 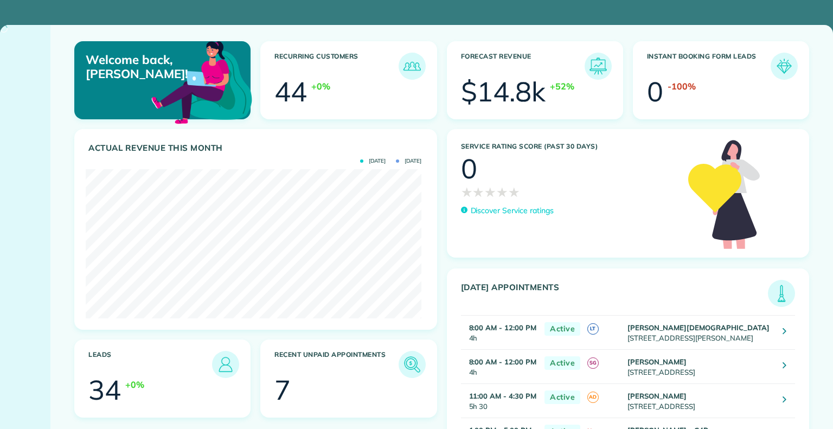 I want to click on img: icon_form_leads-04211a6a04a5b2264e4ee56bc0799ec3eb69b7e499cbb523a139df1d13a81ae0.png, so click(x=785, y=66).